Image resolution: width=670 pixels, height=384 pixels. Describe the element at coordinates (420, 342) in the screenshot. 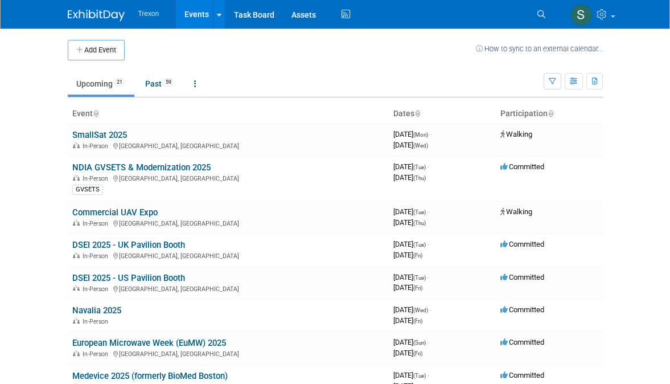

I see `span: (Sun)` at that location.